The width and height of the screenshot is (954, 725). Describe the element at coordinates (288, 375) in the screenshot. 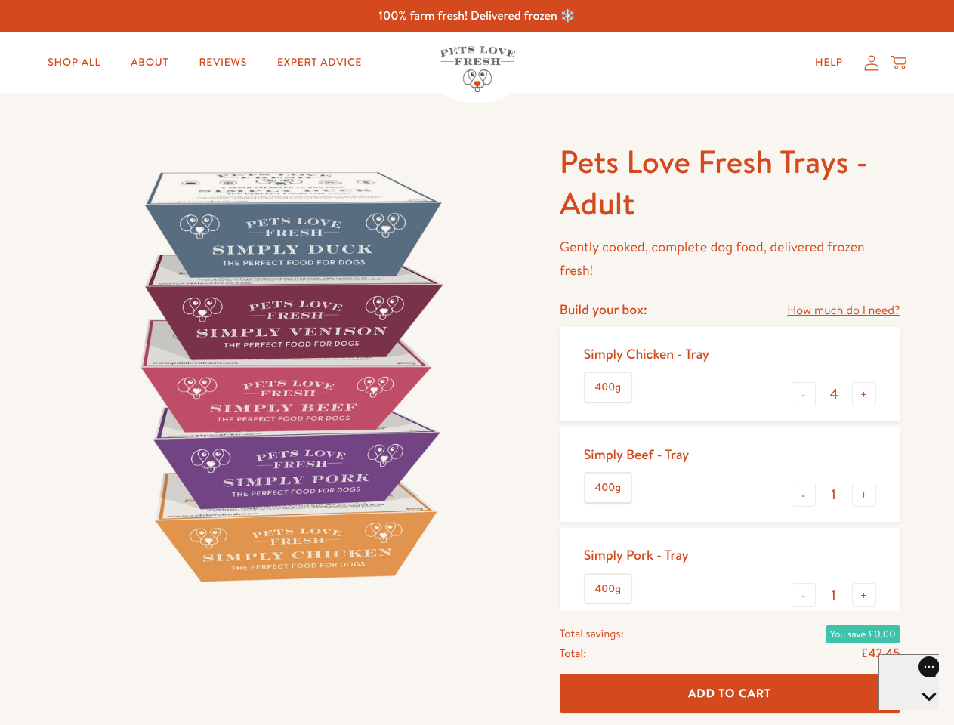

I see `img: Pets Love Fresh Trays - Adult` at that location.